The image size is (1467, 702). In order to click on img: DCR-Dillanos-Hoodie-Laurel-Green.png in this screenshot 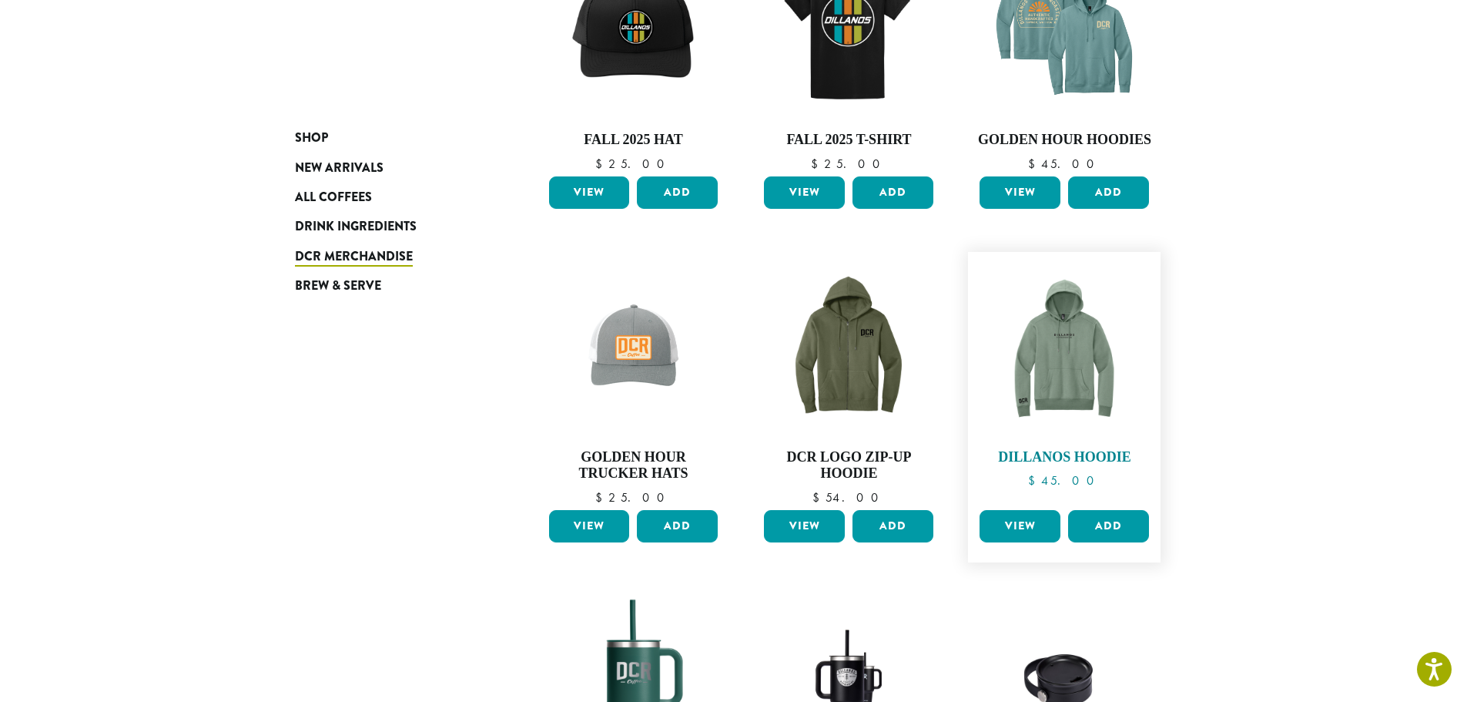, I will do `click(1064, 348)`.